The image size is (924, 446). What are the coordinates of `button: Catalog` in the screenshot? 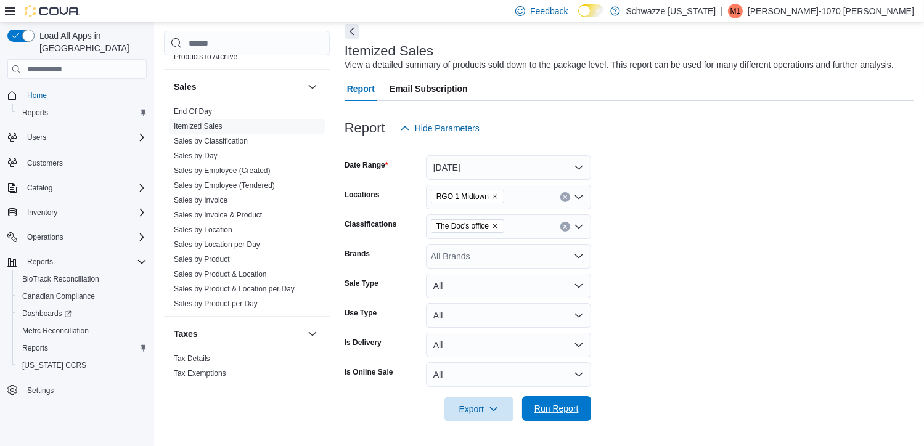 It's located at (77, 188).